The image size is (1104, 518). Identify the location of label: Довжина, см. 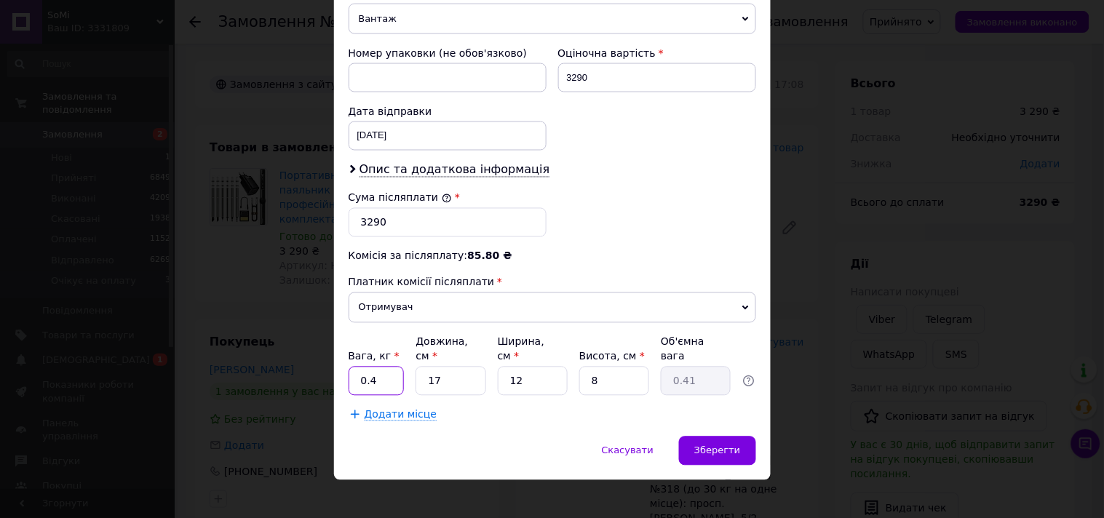
(442, 349).